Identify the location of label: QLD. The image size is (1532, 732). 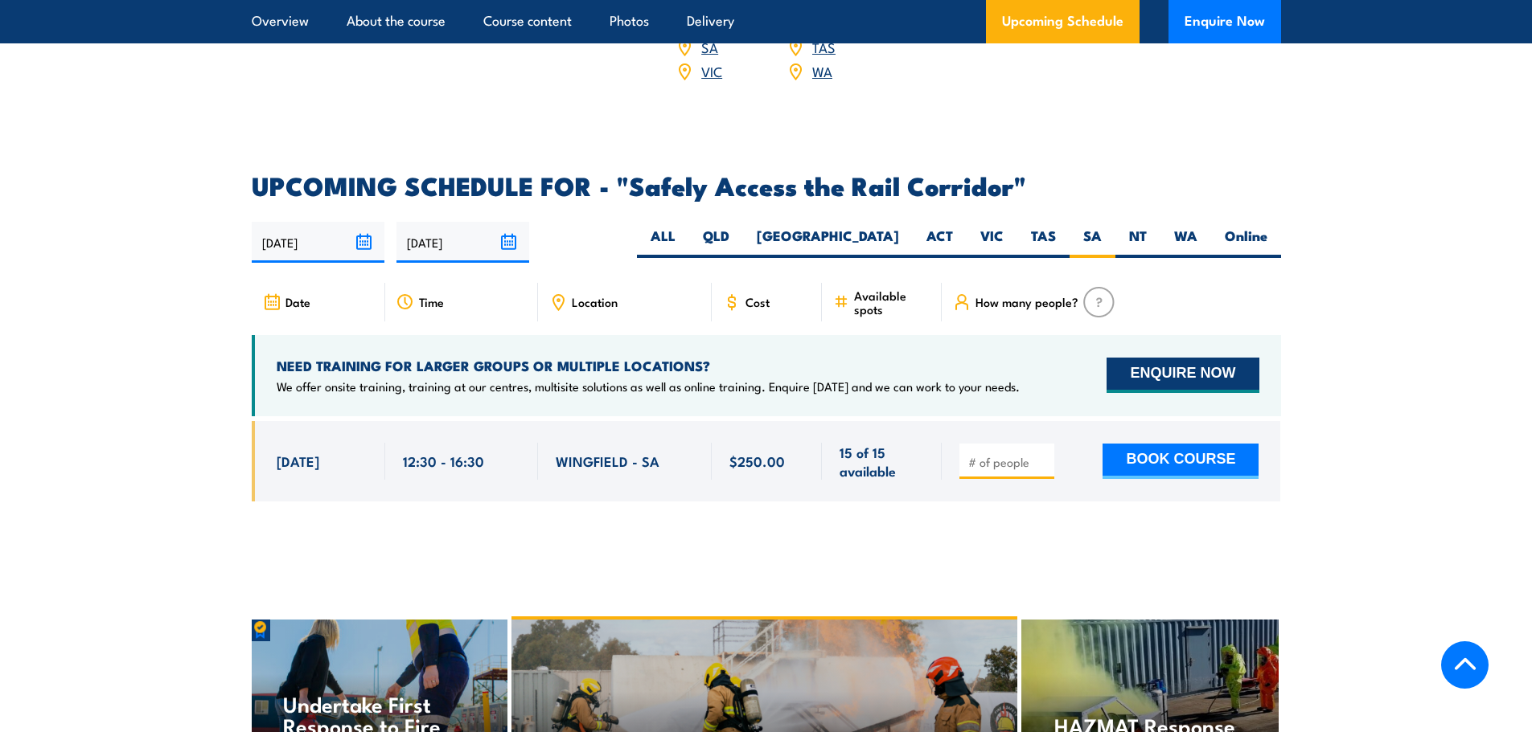
(716, 242).